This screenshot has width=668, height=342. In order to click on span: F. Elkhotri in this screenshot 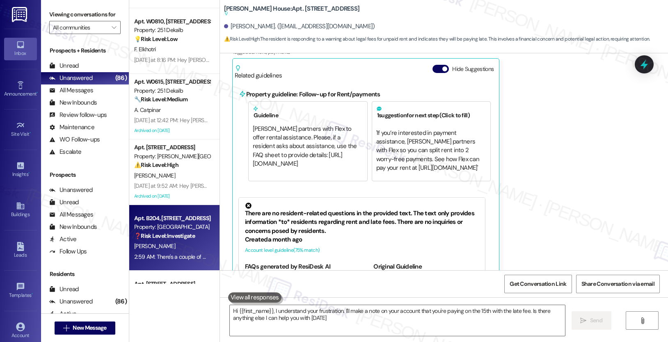, I will do `click(145, 49)`.